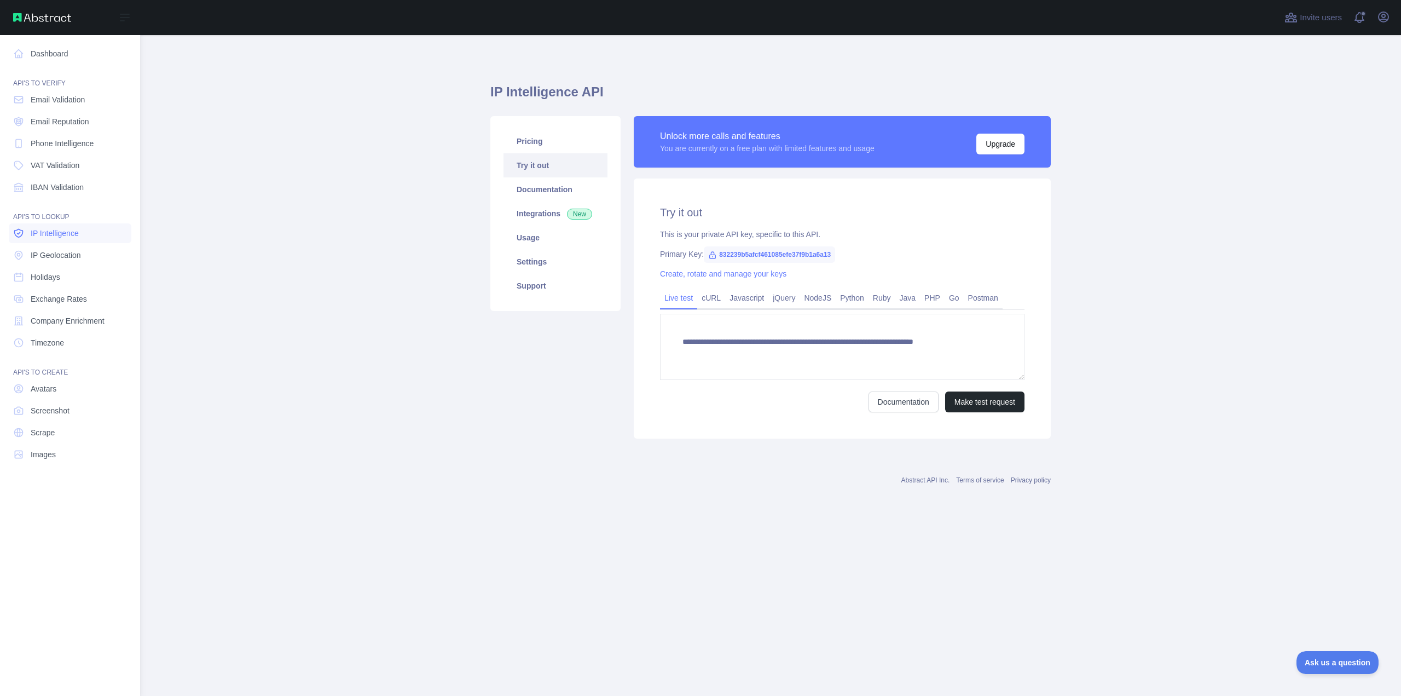 This screenshot has height=696, width=1401. I want to click on a: Privacy policy, so click(1031, 480).